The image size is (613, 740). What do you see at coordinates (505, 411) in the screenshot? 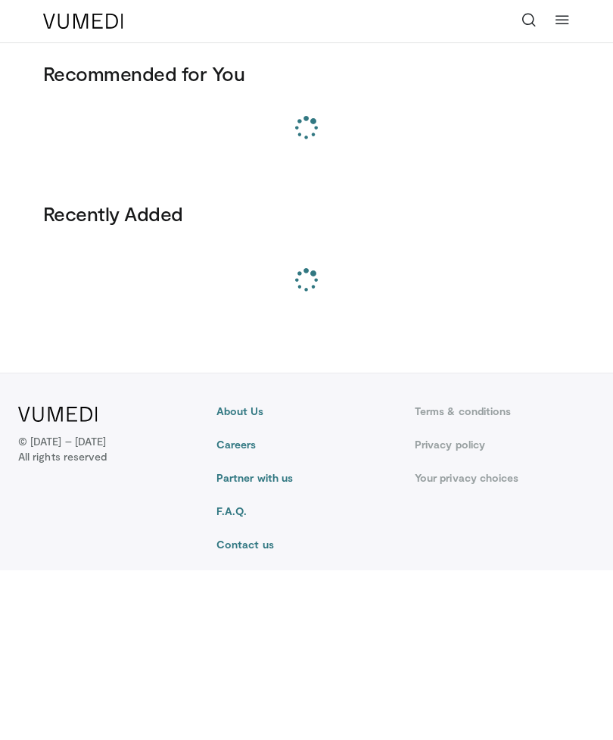
I see `a: Terms & conditions` at bounding box center [505, 411].